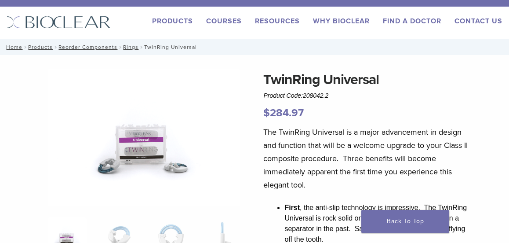  Describe the element at coordinates (341, 21) in the screenshot. I see `a: Why Bioclear` at that location.